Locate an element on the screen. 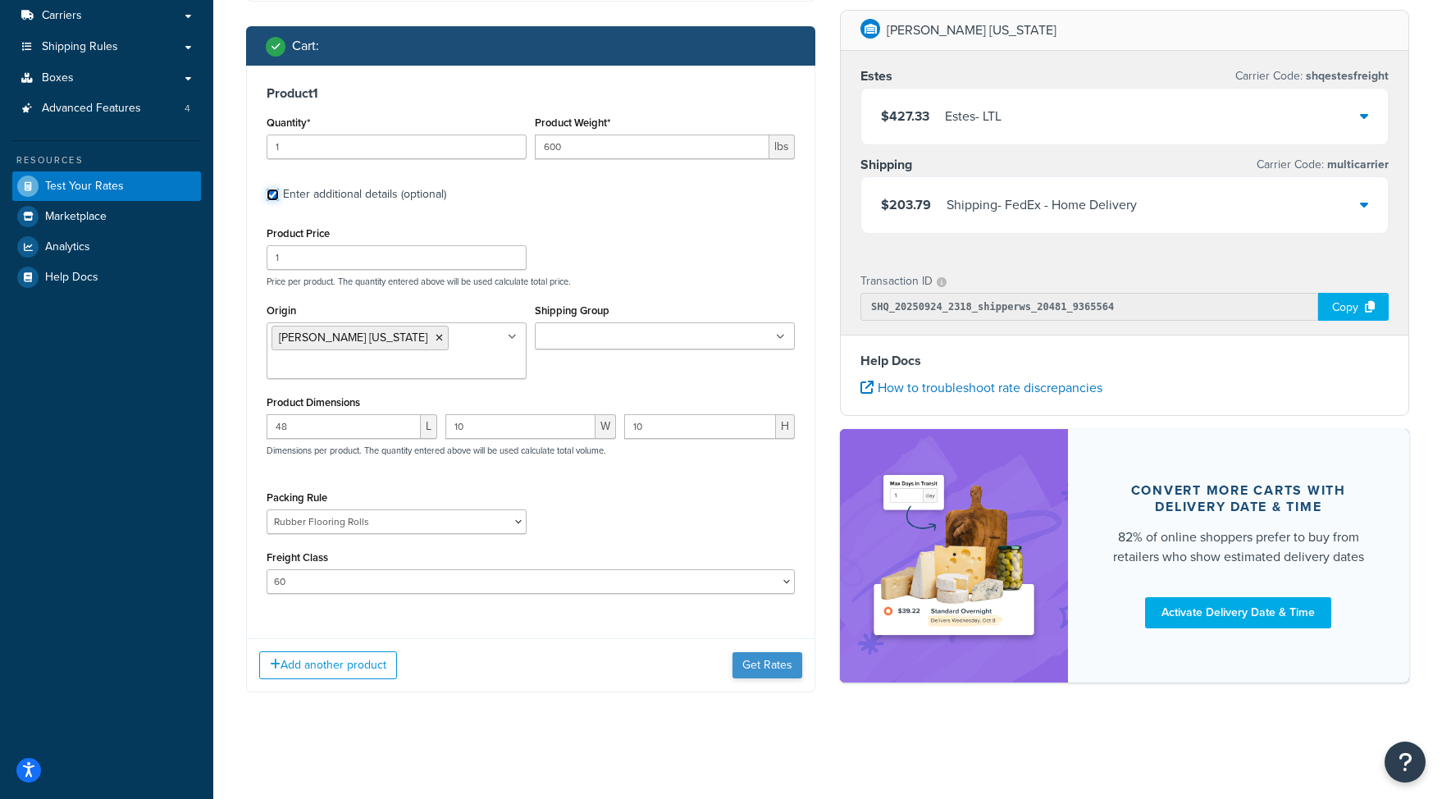 Image resolution: width=1442 pixels, height=799 pixels. span: 4 is located at coordinates (187, 108).